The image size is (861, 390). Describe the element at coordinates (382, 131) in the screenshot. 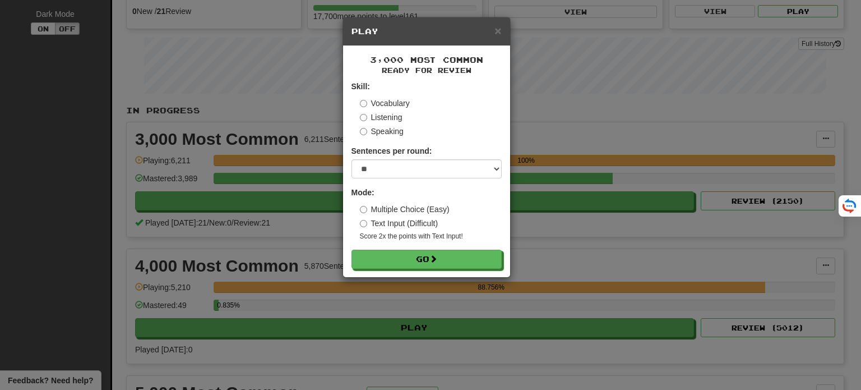

I see `label: Speaking` at that location.